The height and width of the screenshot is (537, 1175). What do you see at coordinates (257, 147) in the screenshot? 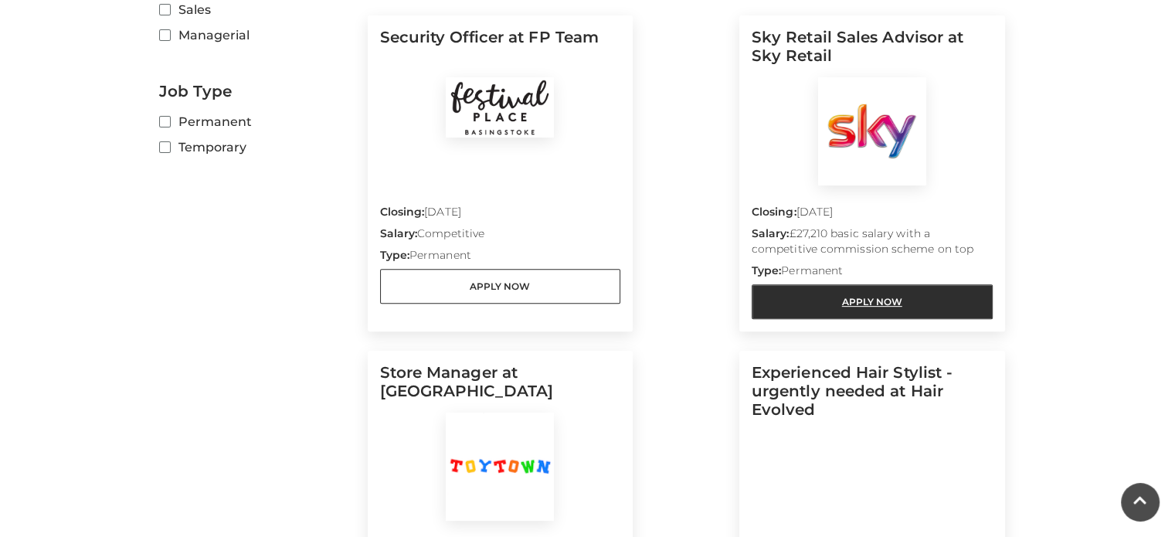
I see `label: Temporary` at bounding box center [257, 147].